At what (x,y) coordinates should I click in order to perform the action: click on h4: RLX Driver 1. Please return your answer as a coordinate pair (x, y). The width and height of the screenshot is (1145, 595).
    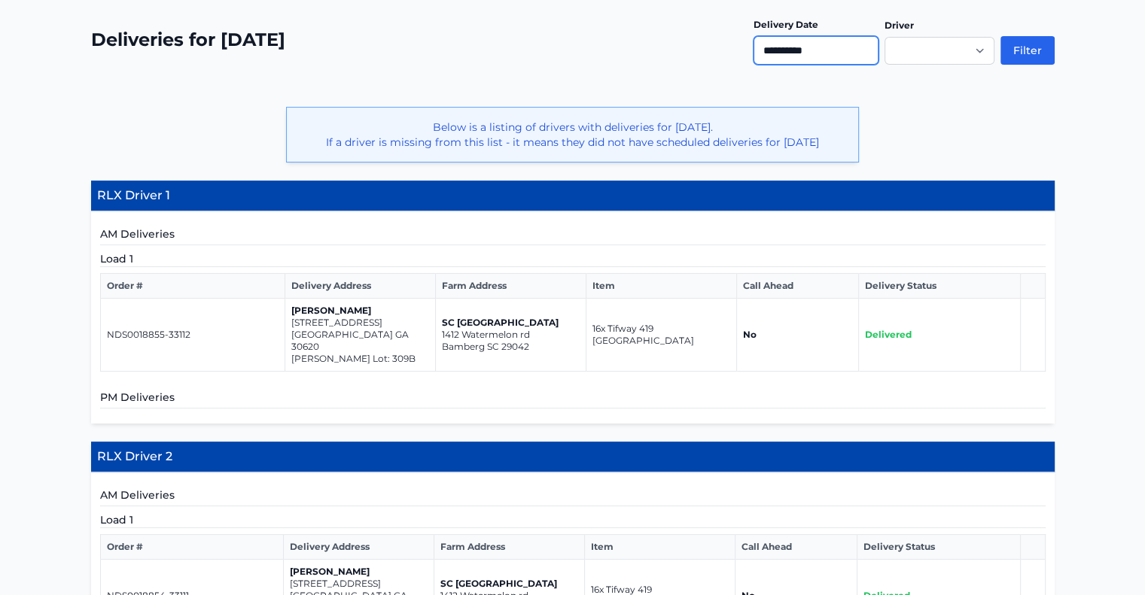
    Looking at the image, I should click on (573, 196).